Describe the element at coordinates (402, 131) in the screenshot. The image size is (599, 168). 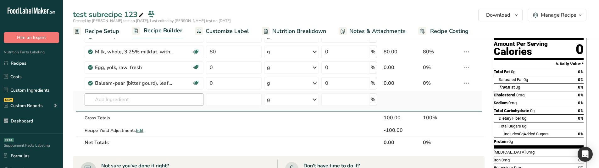
I see `div: -100.00` at that location.